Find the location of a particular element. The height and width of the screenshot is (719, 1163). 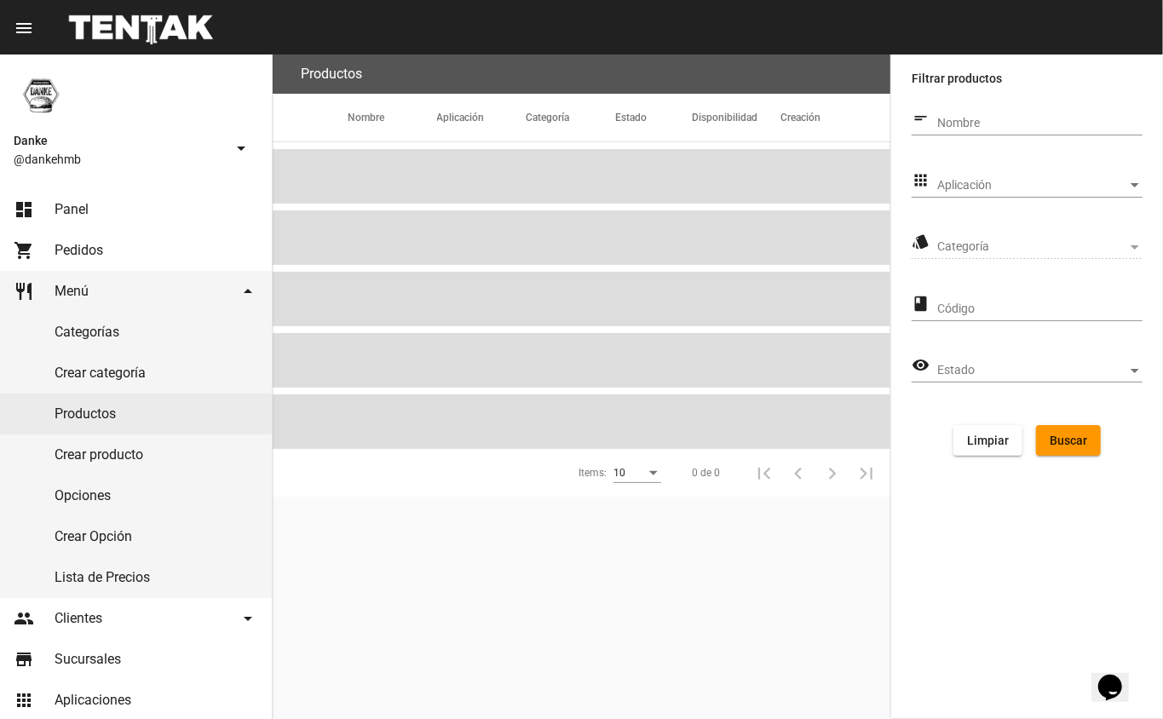

mat-header-cell: Aplicación is located at coordinates (481, 118).